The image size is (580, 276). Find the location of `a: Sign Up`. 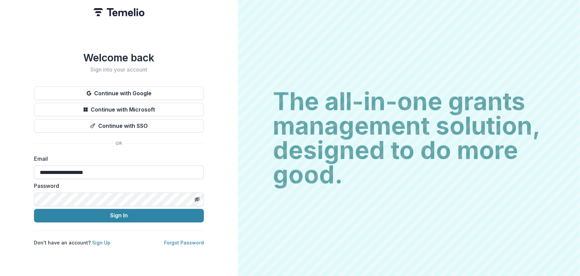

a: Sign Up is located at coordinates (101, 243).